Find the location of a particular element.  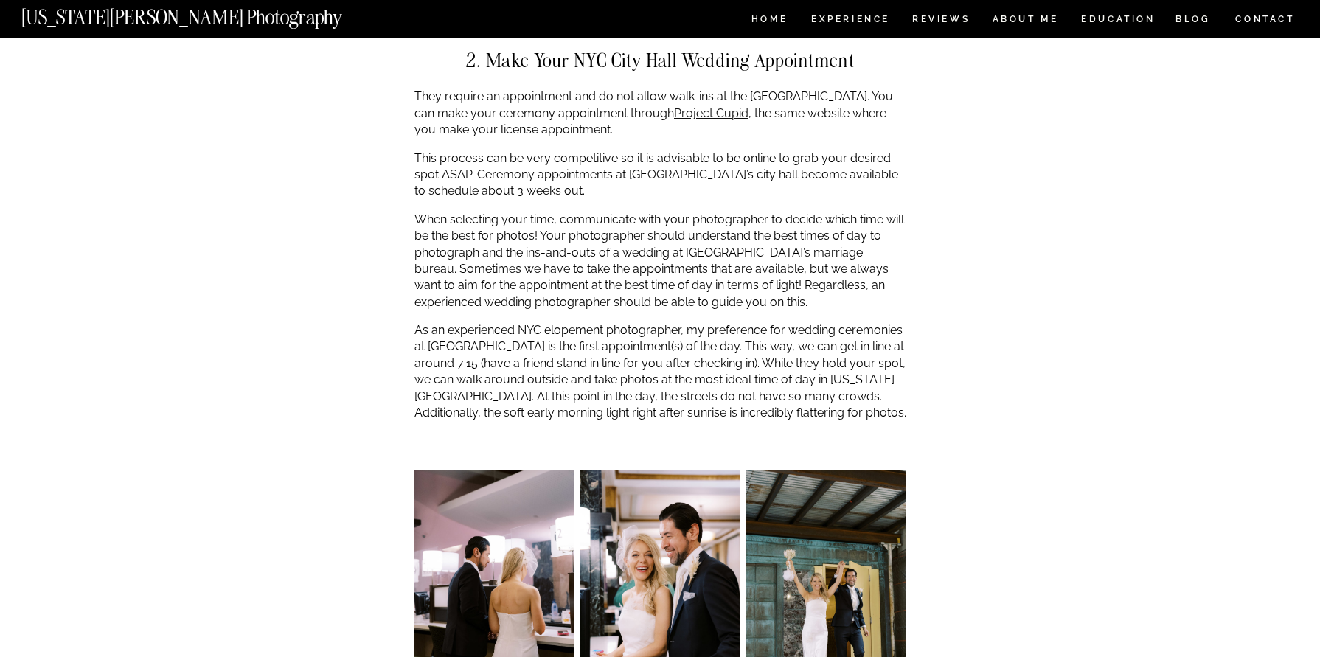

h2: 2. Make Your NYC city hall wedding Appointment is located at coordinates (660, 60).